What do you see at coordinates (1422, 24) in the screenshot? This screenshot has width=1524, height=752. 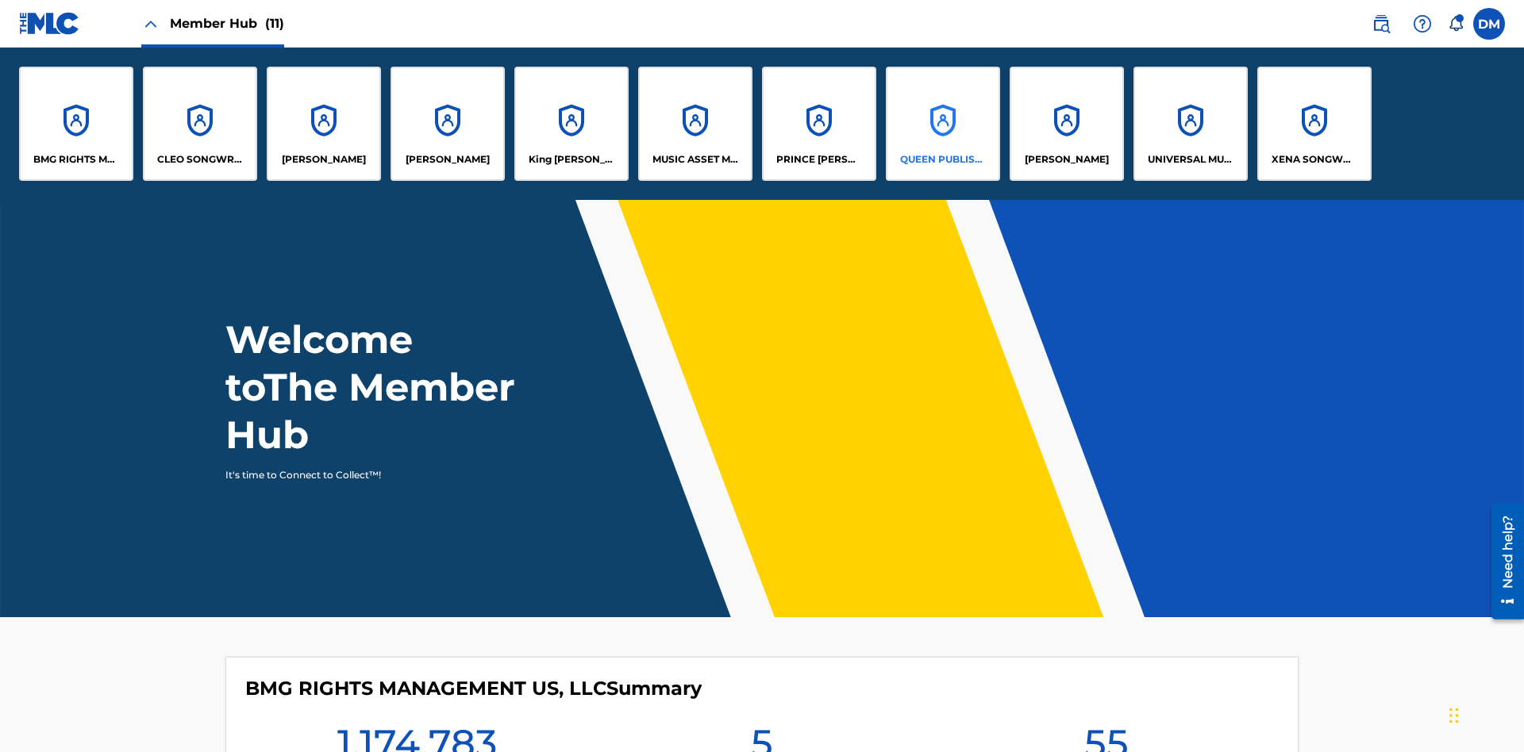 I see `div: Help` at bounding box center [1422, 24].